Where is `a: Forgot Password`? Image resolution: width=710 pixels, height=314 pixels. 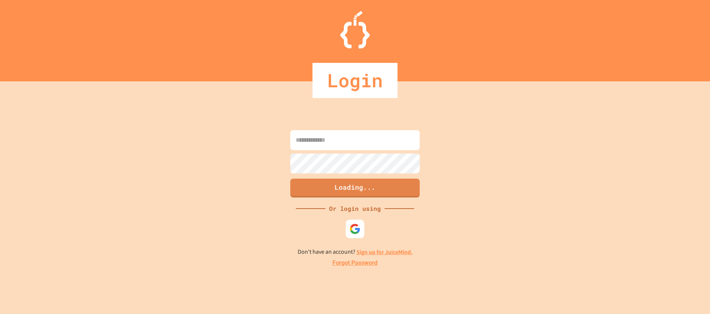 a: Forgot Password is located at coordinates (355, 263).